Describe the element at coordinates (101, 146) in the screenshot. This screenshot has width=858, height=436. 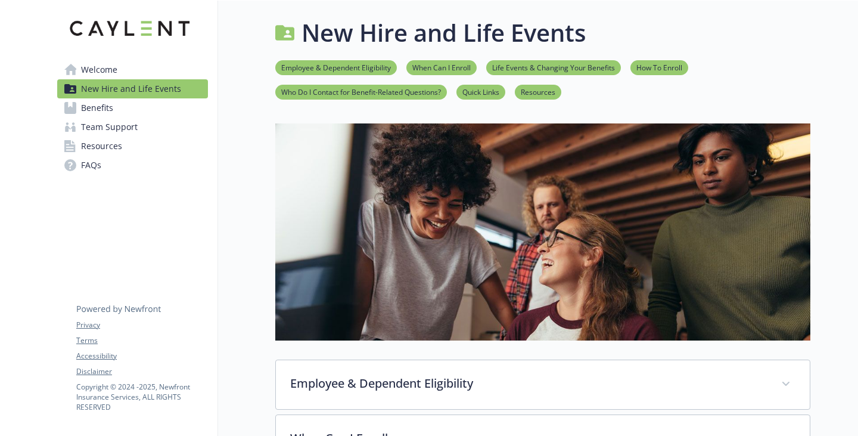
I see `span: Resources` at that location.